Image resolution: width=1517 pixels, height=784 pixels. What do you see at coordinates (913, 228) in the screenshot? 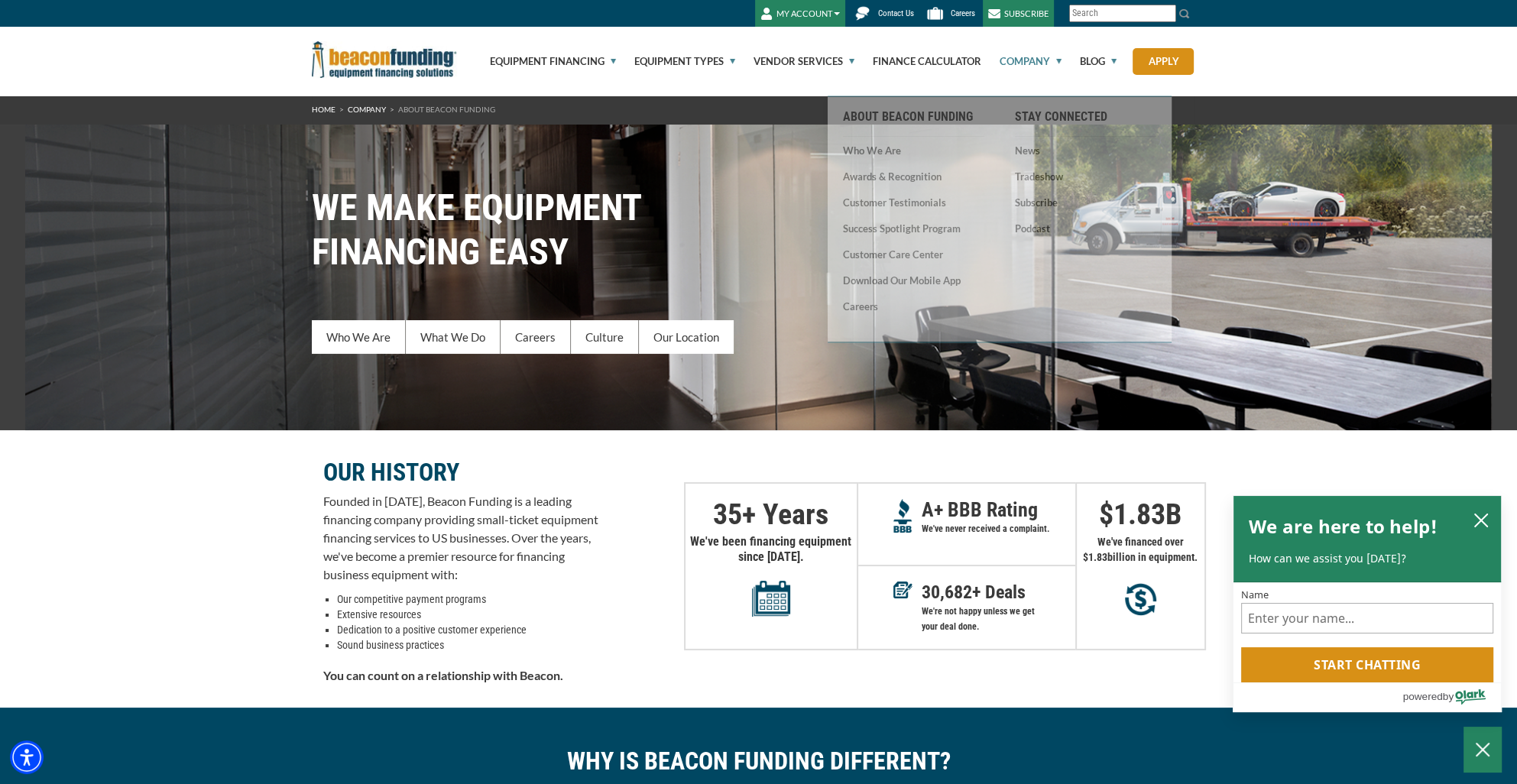
I see `a: Success Spotlight Program` at bounding box center [913, 228].